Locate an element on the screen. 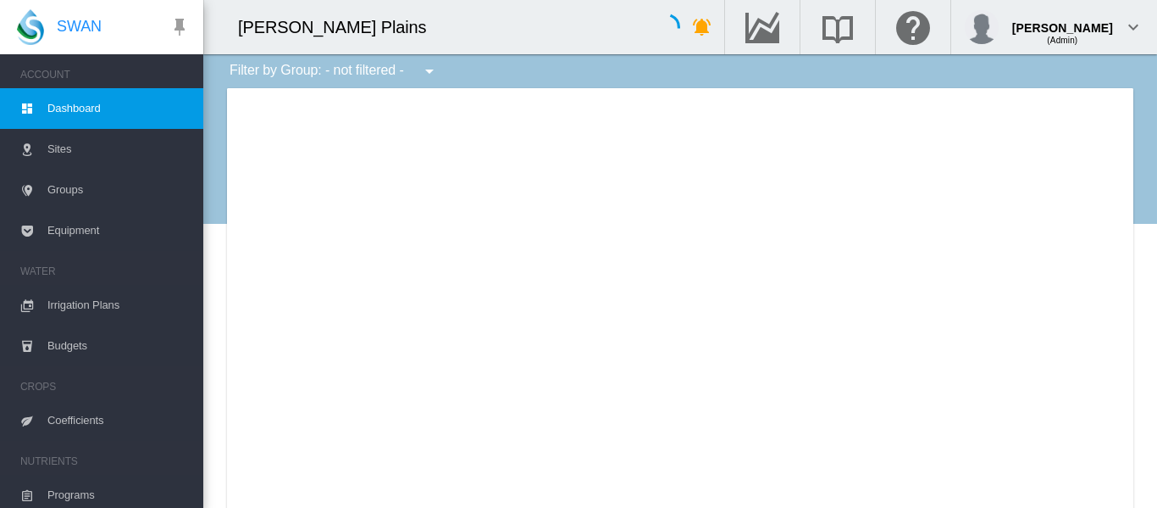  span: (Admin) is located at coordinates (1062, 40).